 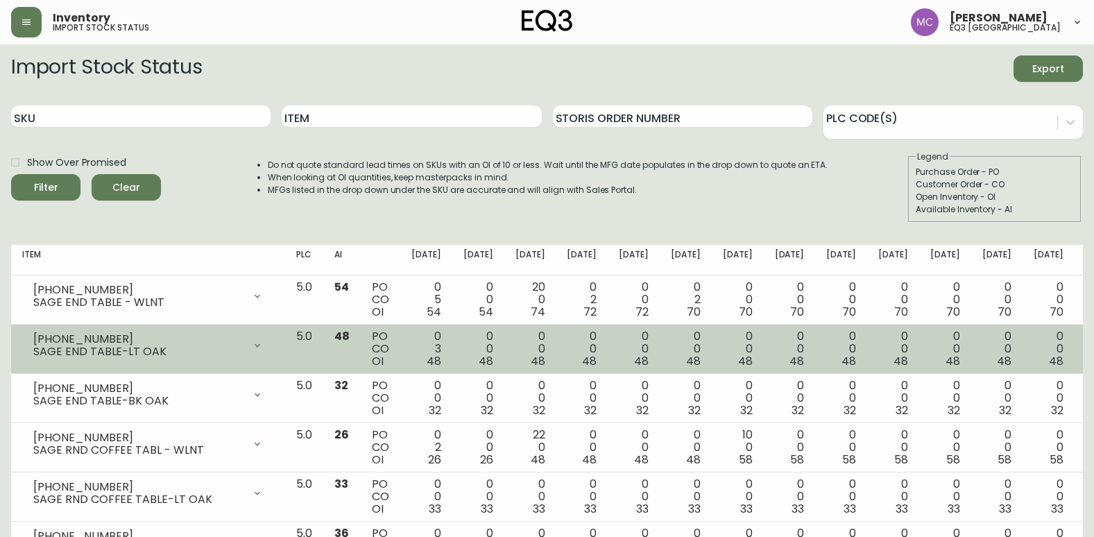 I want to click on li: MFGs listed in the drop down under the SKU are accurate and will align with Sales Portal., so click(x=548, y=190).